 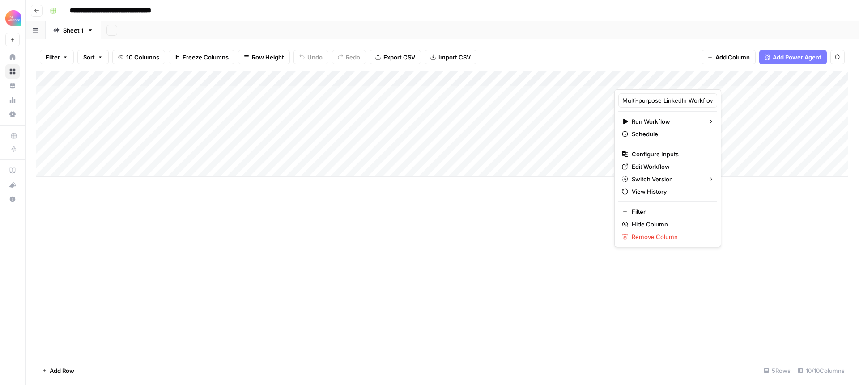 What do you see at coordinates (821, 371) in the screenshot?
I see `div: 10/10 Columns` at bounding box center [821, 371].